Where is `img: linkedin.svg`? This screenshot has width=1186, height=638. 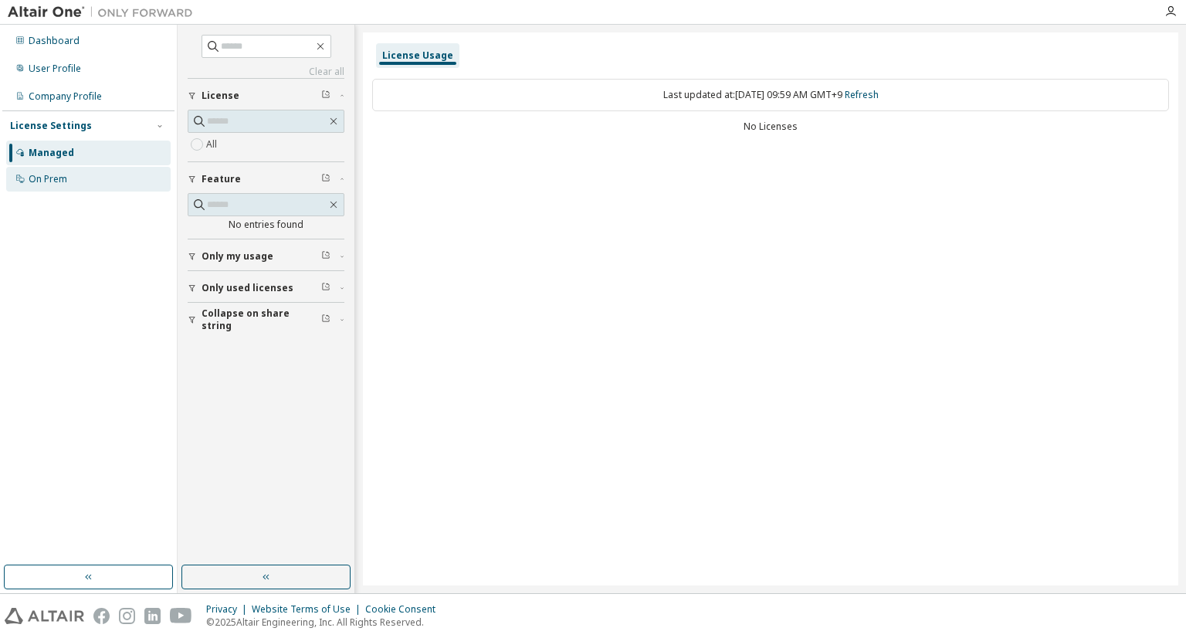 img: linkedin.svg is located at coordinates (152, 615).